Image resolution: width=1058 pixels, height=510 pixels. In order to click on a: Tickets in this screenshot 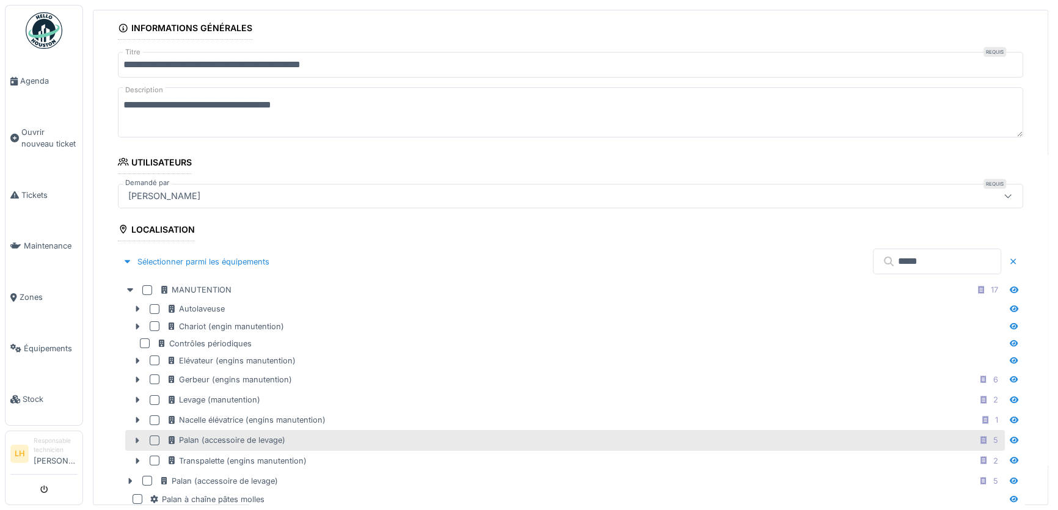, I will do `click(44, 196)`.